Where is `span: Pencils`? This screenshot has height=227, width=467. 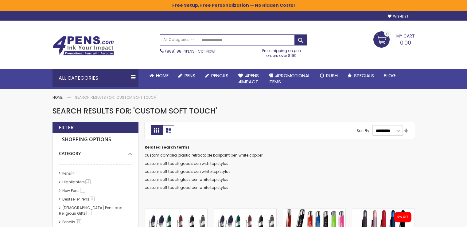 span: Pencils is located at coordinates (220, 75).